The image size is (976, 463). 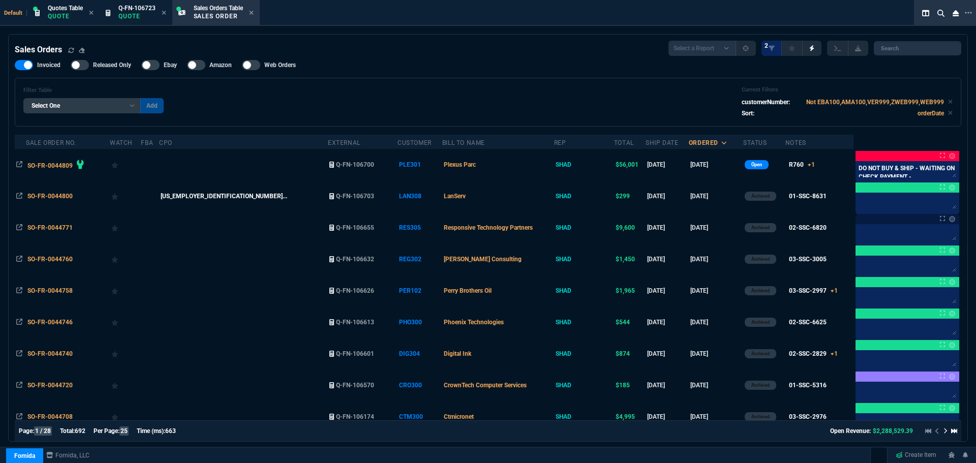 What do you see at coordinates (50, 291) in the screenshot?
I see `span: SO-FR-0044758` at bounding box center [50, 291].